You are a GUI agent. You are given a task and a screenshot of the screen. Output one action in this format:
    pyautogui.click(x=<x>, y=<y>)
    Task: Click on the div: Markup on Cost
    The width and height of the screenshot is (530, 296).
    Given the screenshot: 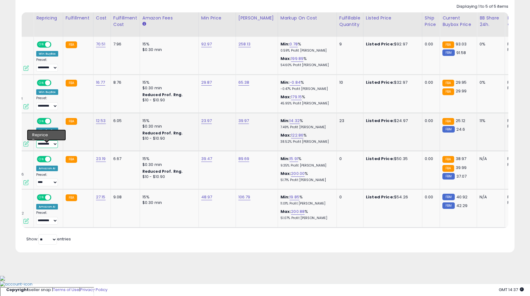 What is the action you would take?
    pyautogui.click(x=307, y=18)
    